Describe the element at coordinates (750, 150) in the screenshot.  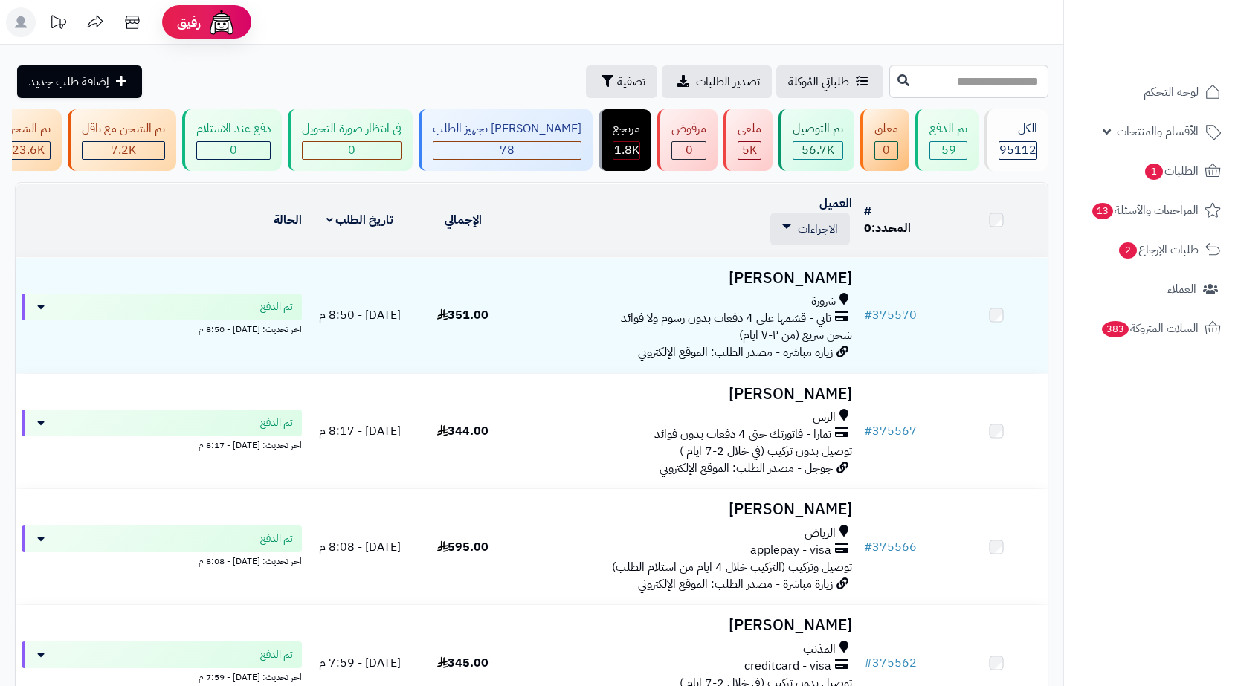
I see `span: 5K` at that location.